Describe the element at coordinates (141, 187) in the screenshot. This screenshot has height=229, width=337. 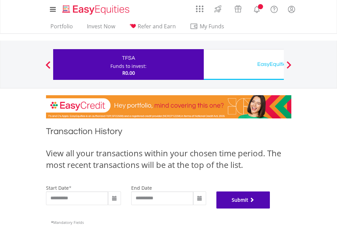
I see `label: end date` at that location.